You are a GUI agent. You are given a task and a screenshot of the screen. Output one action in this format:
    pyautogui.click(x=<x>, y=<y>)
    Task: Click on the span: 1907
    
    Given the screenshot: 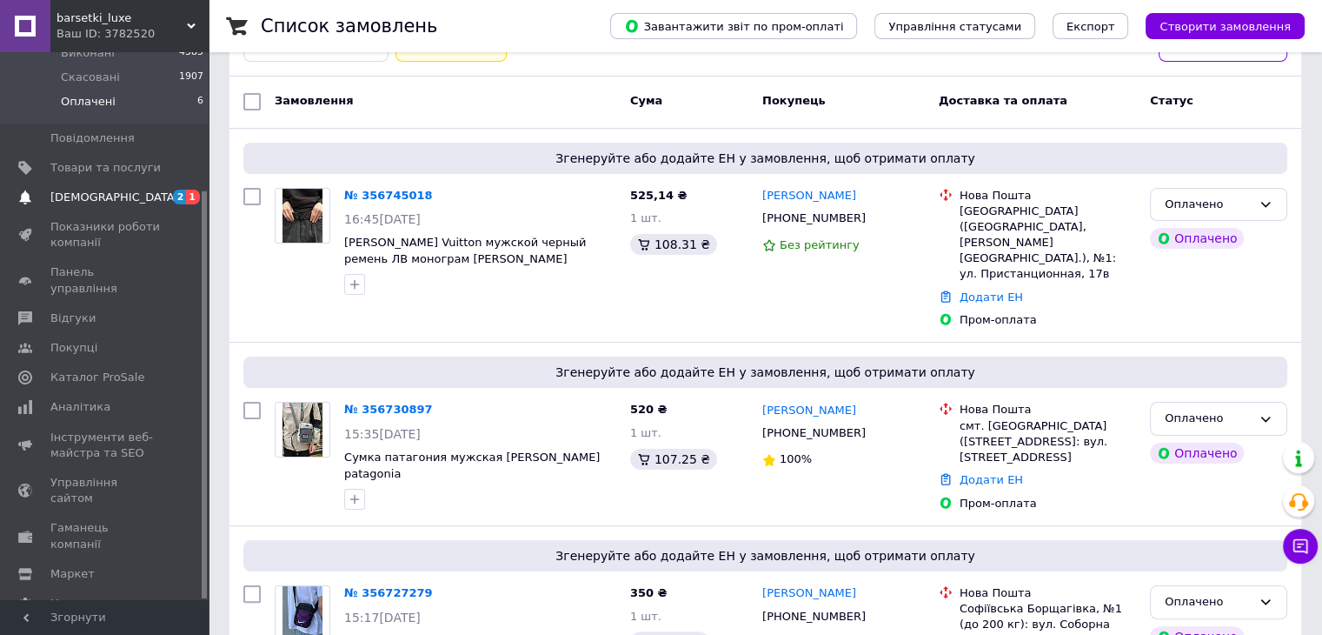 What is the action you would take?
    pyautogui.click(x=191, y=77)
    